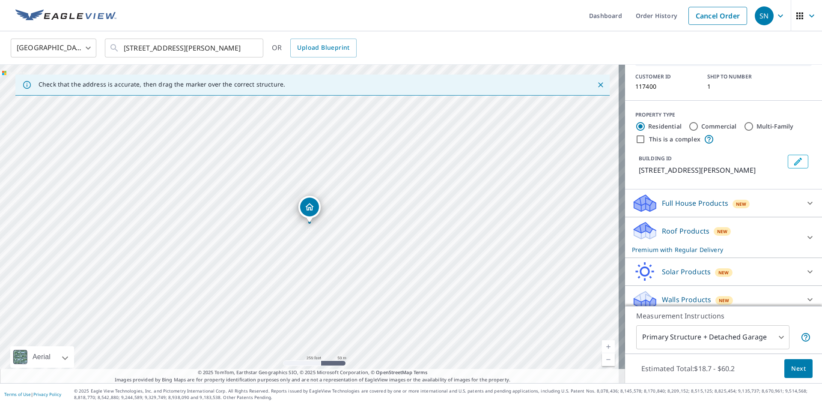 The width and height of the screenshot is (822, 405). What do you see at coordinates (18, 394) in the screenshot?
I see `a: Terms of Use` at bounding box center [18, 394].